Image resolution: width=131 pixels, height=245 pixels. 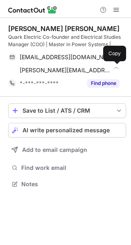 What do you see at coordinates (67, 184) in the screenshot?
I see `button: Notes` at bounding box center [67, 184].